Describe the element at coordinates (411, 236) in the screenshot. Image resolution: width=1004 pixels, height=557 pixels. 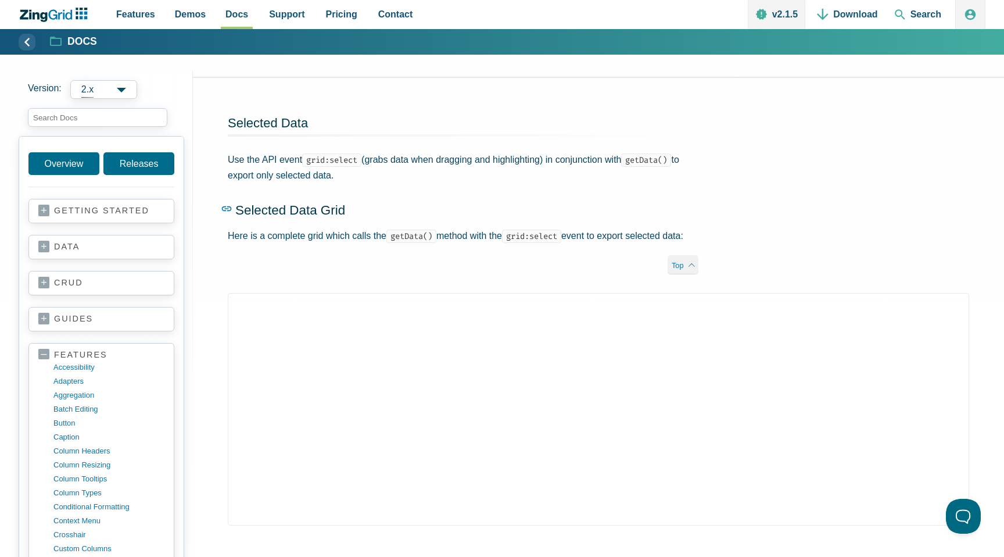
I see `code: getData()` at that location.